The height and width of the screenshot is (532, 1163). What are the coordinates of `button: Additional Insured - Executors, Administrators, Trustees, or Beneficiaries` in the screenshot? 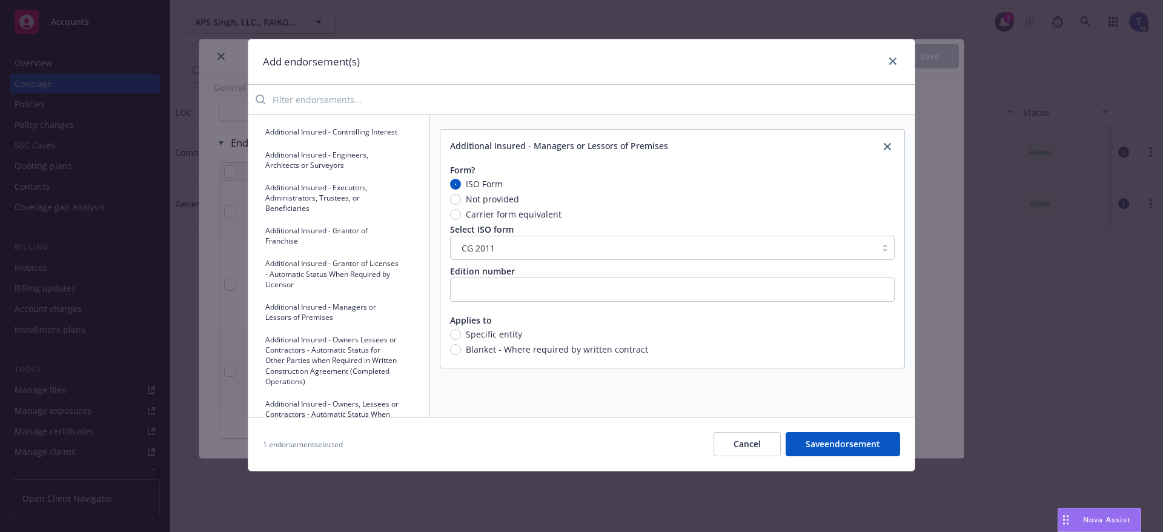 It's located at (339, 197).